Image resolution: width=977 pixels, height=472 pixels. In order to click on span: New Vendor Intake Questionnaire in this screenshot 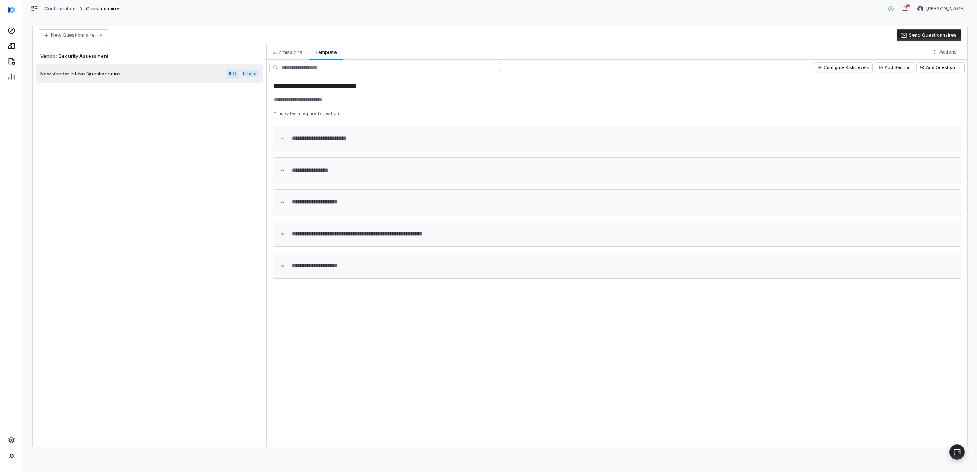, I will do `click(80, 74)`.